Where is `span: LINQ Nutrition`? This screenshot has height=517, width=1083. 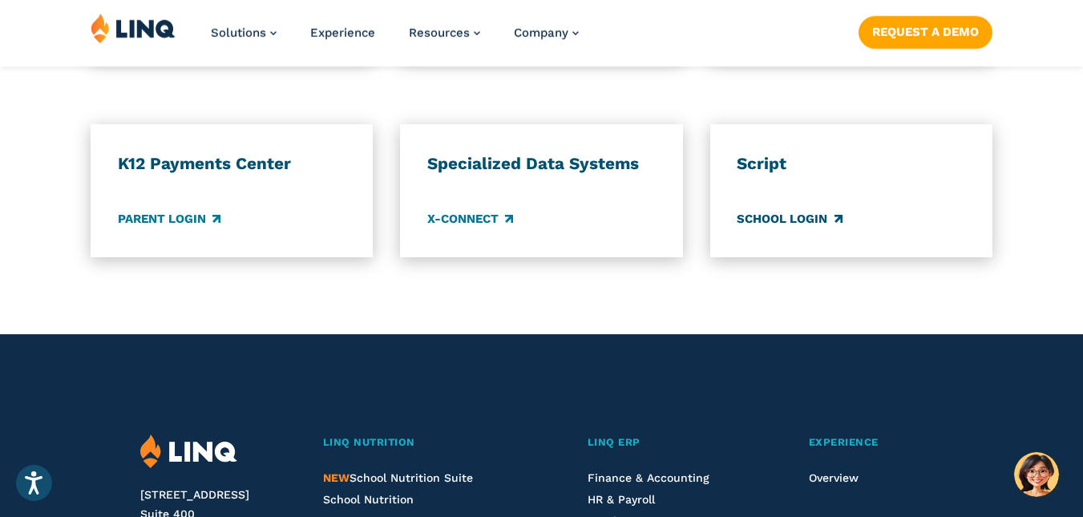
span: LINQ Nutrition is located at coordinates (369, 442).